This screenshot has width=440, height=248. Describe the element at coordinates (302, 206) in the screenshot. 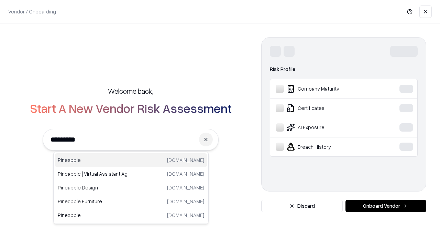

I see `button: Discard` at that location.